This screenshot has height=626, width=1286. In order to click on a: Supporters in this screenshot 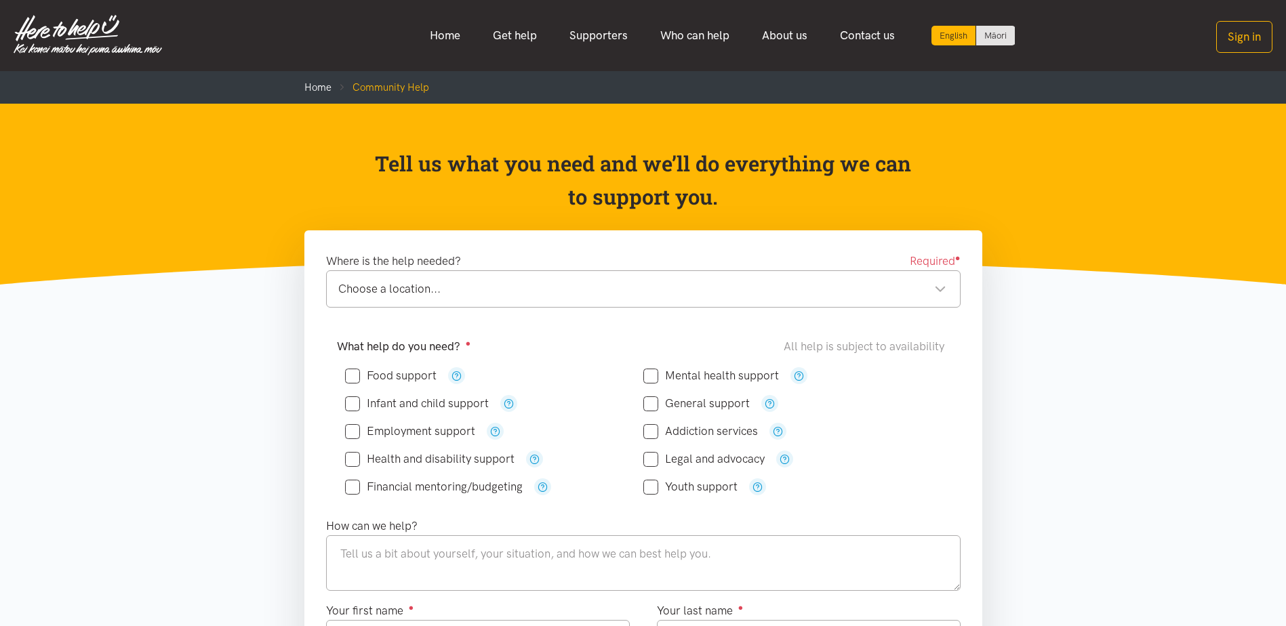, I will do `click(599, 35)`.